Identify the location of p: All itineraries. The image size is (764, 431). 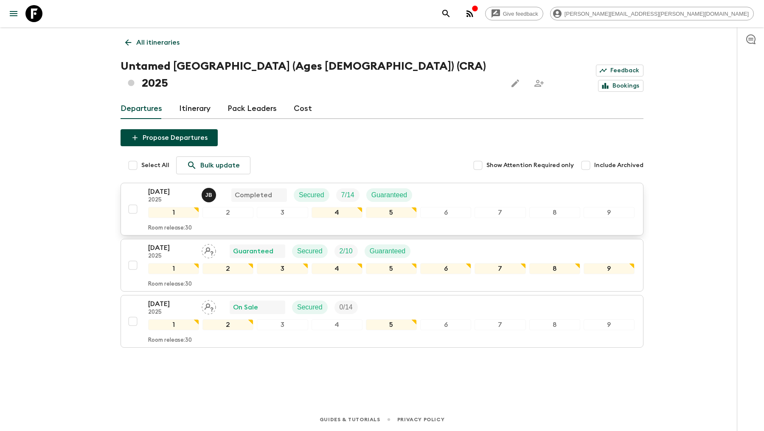
(158, 42).